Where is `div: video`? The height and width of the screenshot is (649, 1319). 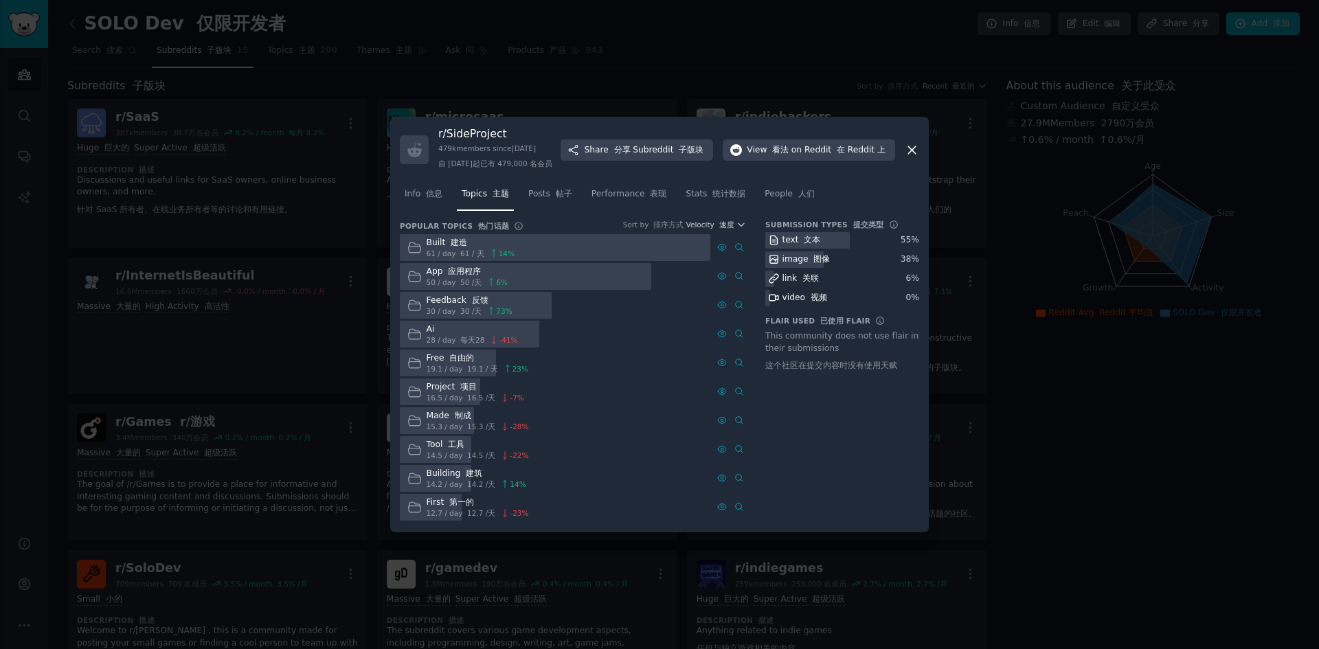 div: video is located at coordinates (804, 298).